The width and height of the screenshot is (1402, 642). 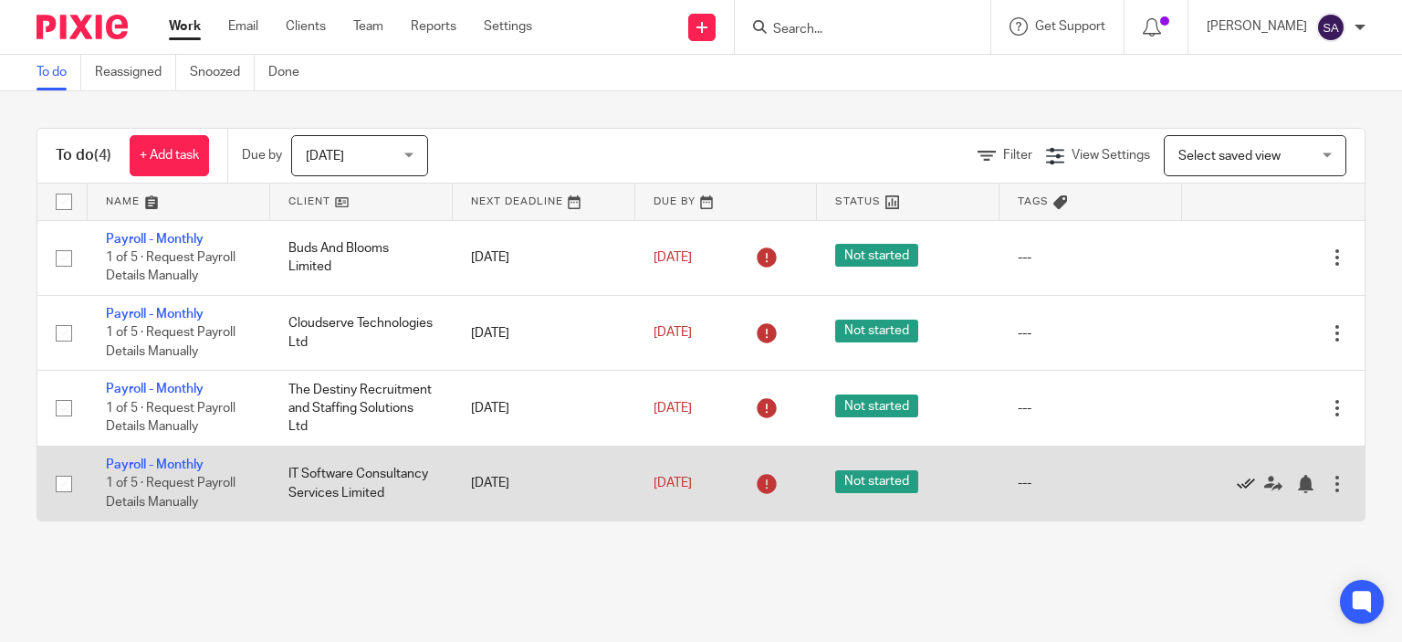 What do you see at coordinates (135, 72) in the screenshot?
I see `a: Reassigned` at bounding box center [135, 72].